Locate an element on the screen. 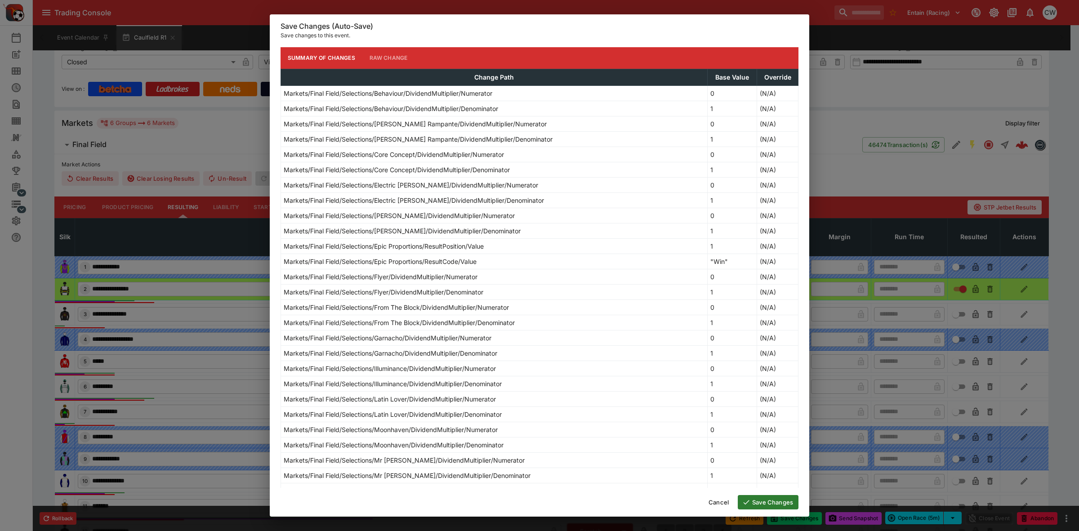 The image size is (1079, 531). p: Markets/Final Field/Selections/Illuminance/DividendMultiplier/Numerator is located at coordinates (390, 368).